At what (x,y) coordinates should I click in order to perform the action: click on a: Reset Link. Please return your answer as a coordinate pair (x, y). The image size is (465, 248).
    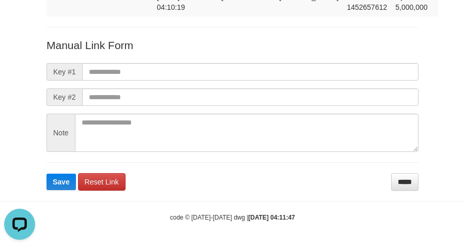
    Looking at the image, I should click on (102, 182).